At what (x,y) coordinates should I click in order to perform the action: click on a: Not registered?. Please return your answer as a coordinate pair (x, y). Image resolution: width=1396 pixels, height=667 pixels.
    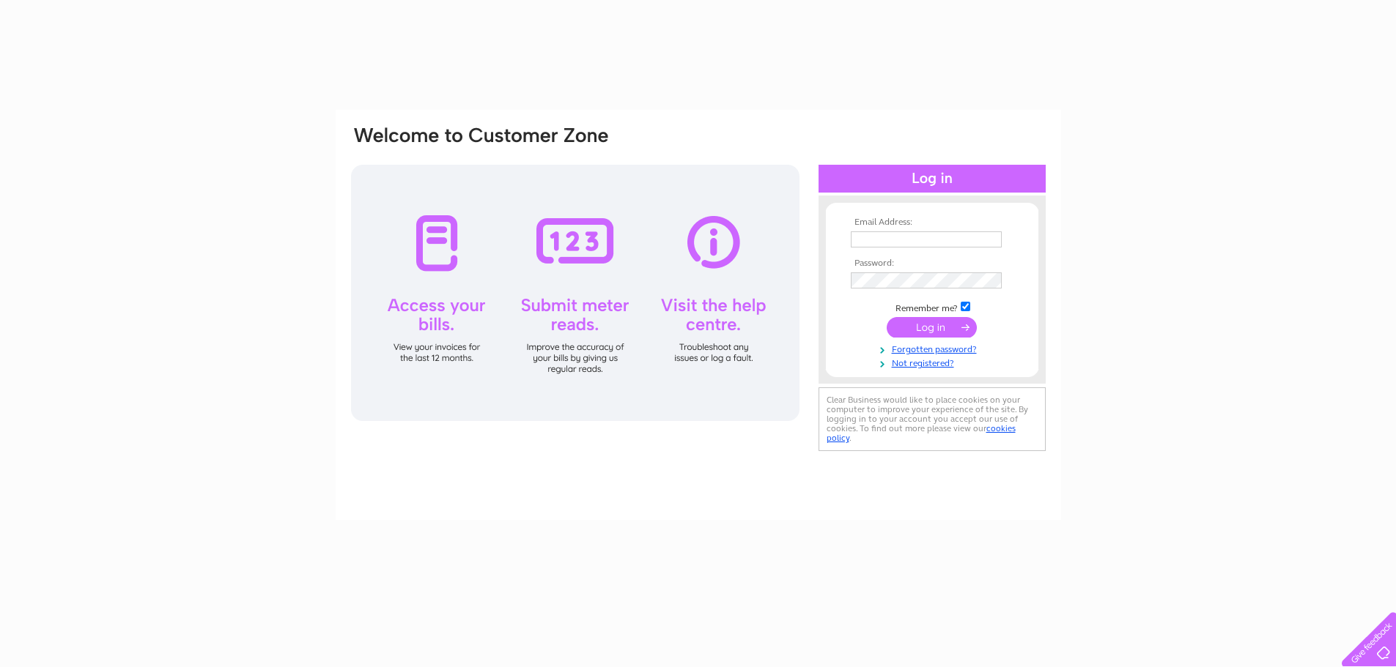
    Looking at the image, I should click on (933, 362).